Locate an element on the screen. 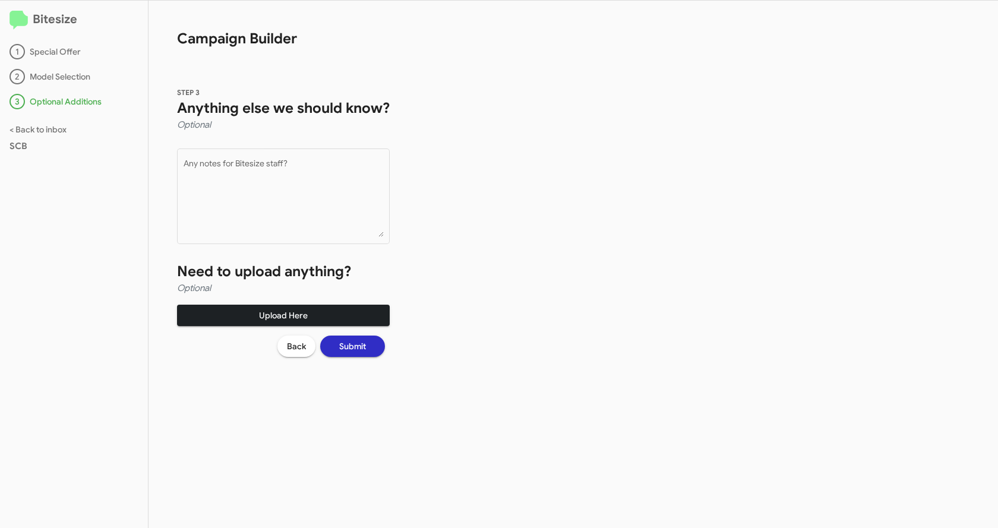 The image size is (998, 528). h2: Bitesize is located at coordinates (74, 20).